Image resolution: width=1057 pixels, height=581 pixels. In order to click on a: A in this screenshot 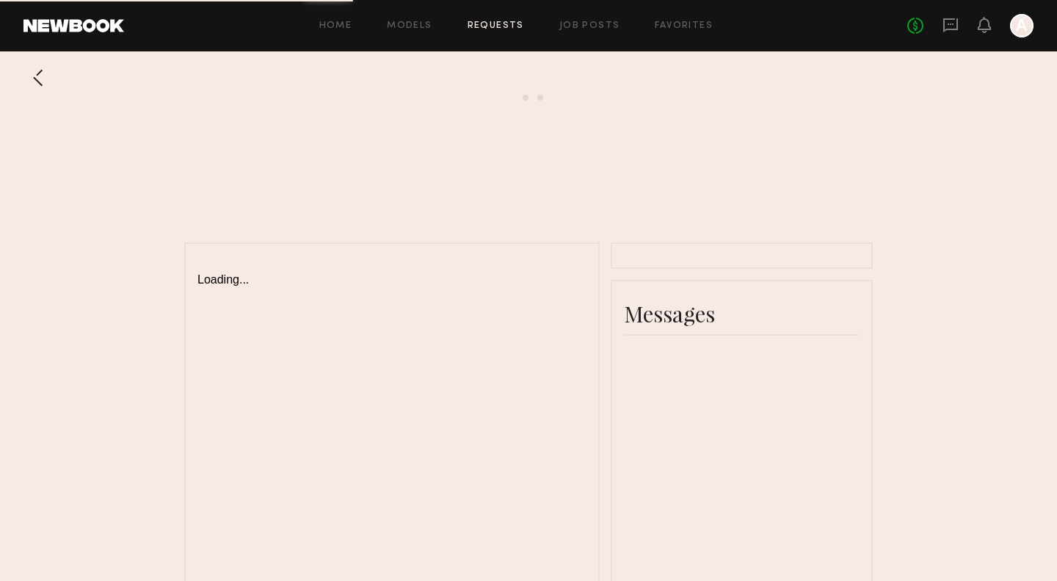, I will do `click(1022, 26)`.